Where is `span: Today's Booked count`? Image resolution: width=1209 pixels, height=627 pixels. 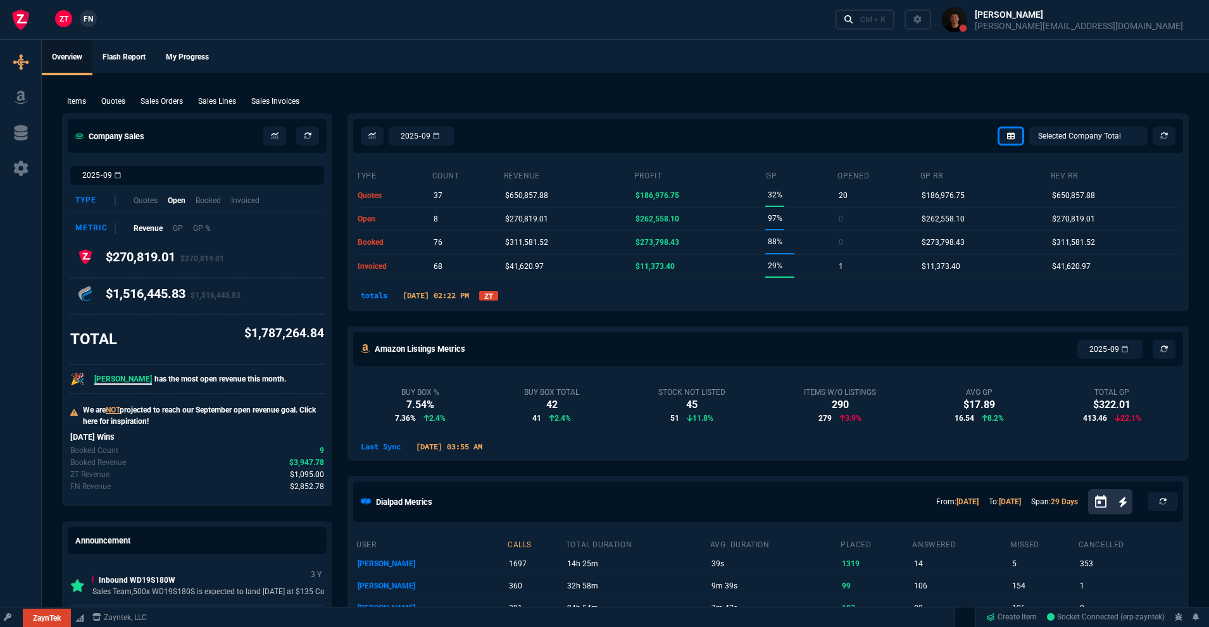
span: Today's Booked count is located at coordinates (322, 451).